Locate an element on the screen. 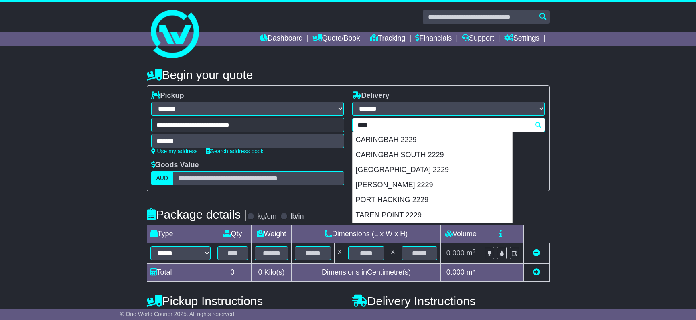 The image size is (696, 320). a: Quote/Book is located at coordinates (336, 39).